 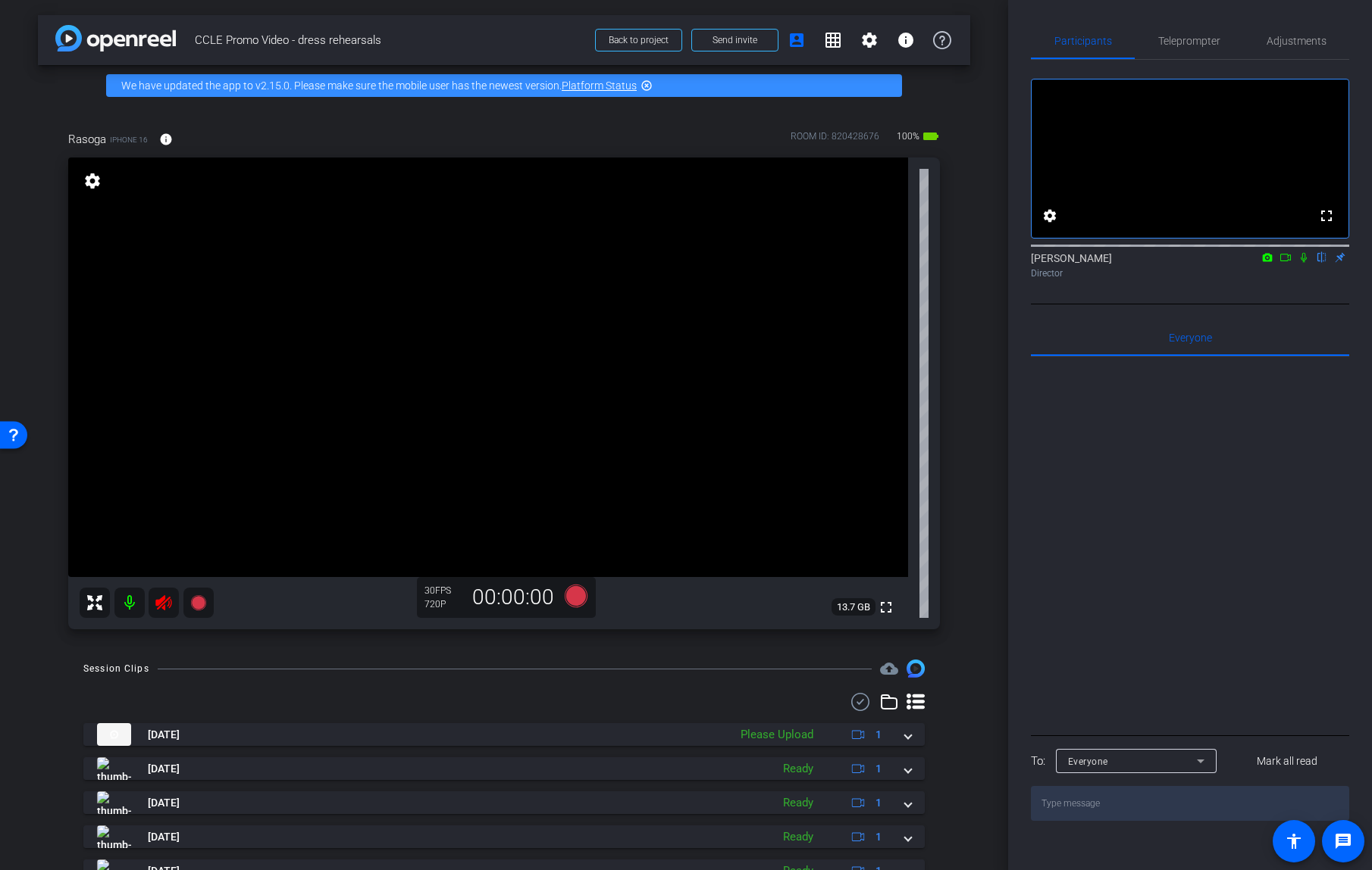 I want to click on mat-icon: message, so click(x=1343, y=842).